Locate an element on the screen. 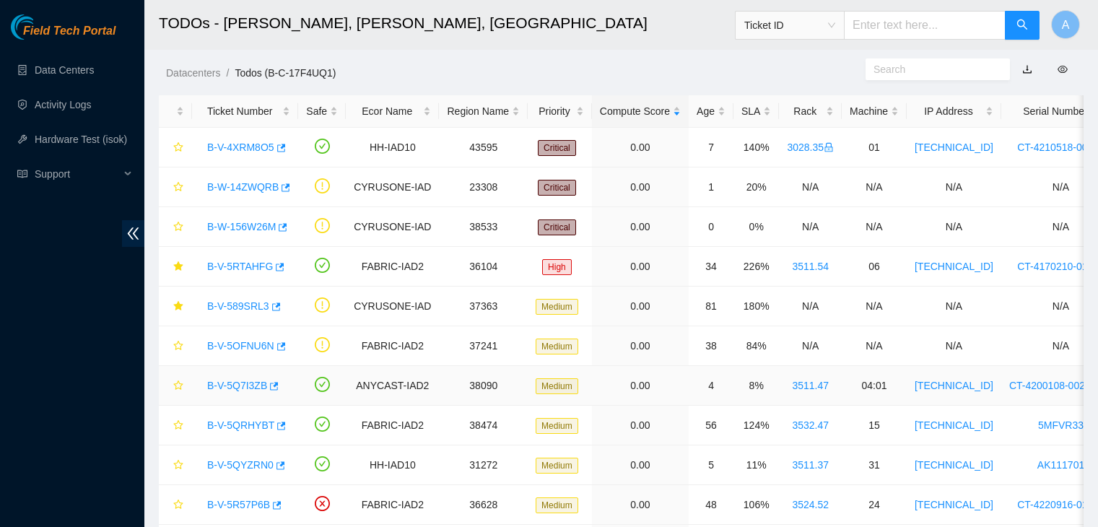 This screenshot has width=1098, height=527. a: B-V-5R57P6B is located at coordinates (238, 505).